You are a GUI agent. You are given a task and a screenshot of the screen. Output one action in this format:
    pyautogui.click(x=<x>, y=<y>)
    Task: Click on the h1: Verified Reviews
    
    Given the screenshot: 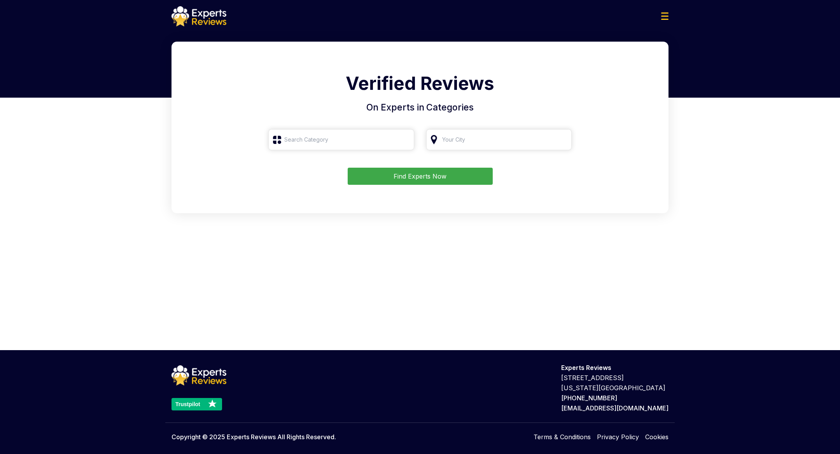 What is the action you would take?
    pyautogui.click(x=420, y=85)
    